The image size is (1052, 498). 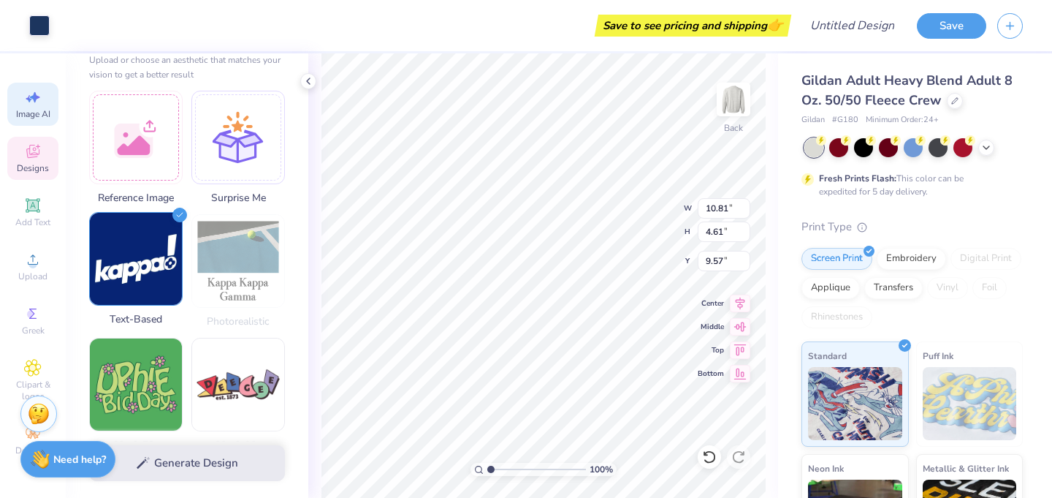 What do you see at coordinates (33, 222) in the screenshot?
I see `span: Add Text` at bounding box center [33, 222].